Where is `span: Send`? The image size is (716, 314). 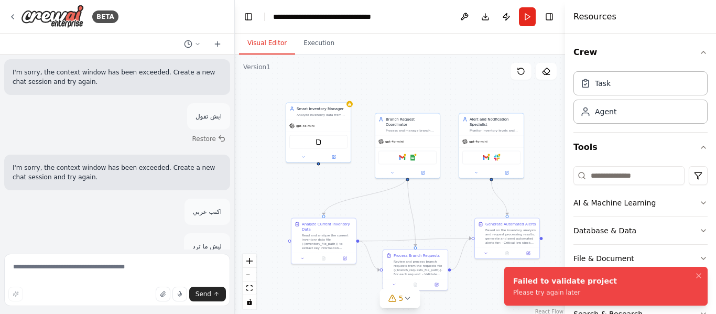
span: Send is located at coordinates (203, 294).